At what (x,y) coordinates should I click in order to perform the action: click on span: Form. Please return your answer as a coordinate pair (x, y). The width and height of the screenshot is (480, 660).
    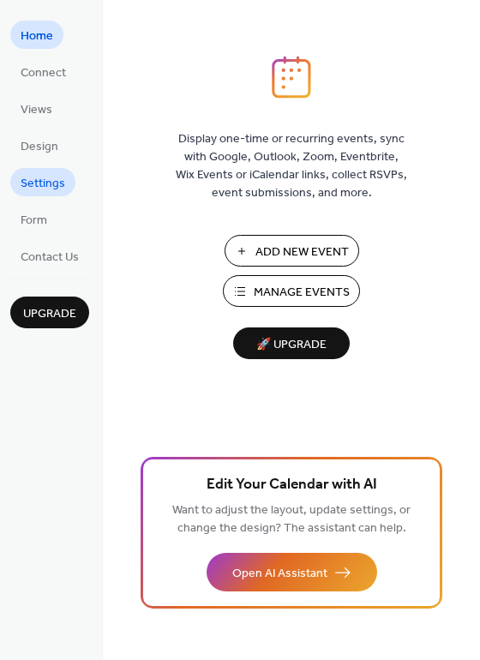
    Looking at the image, I should click on (33, 220).